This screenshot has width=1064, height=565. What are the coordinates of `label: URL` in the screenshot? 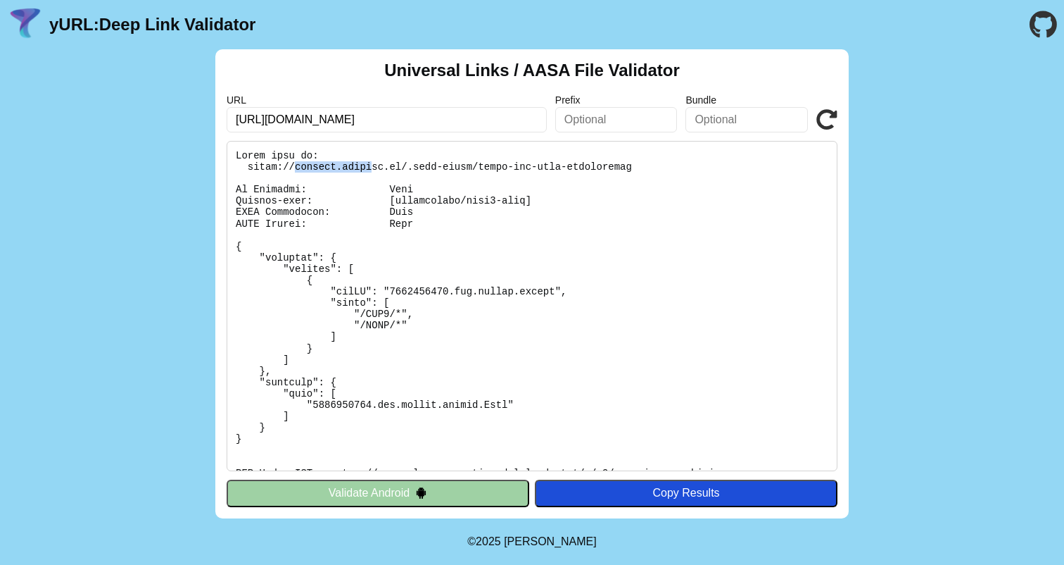 It's located at (386, 100).